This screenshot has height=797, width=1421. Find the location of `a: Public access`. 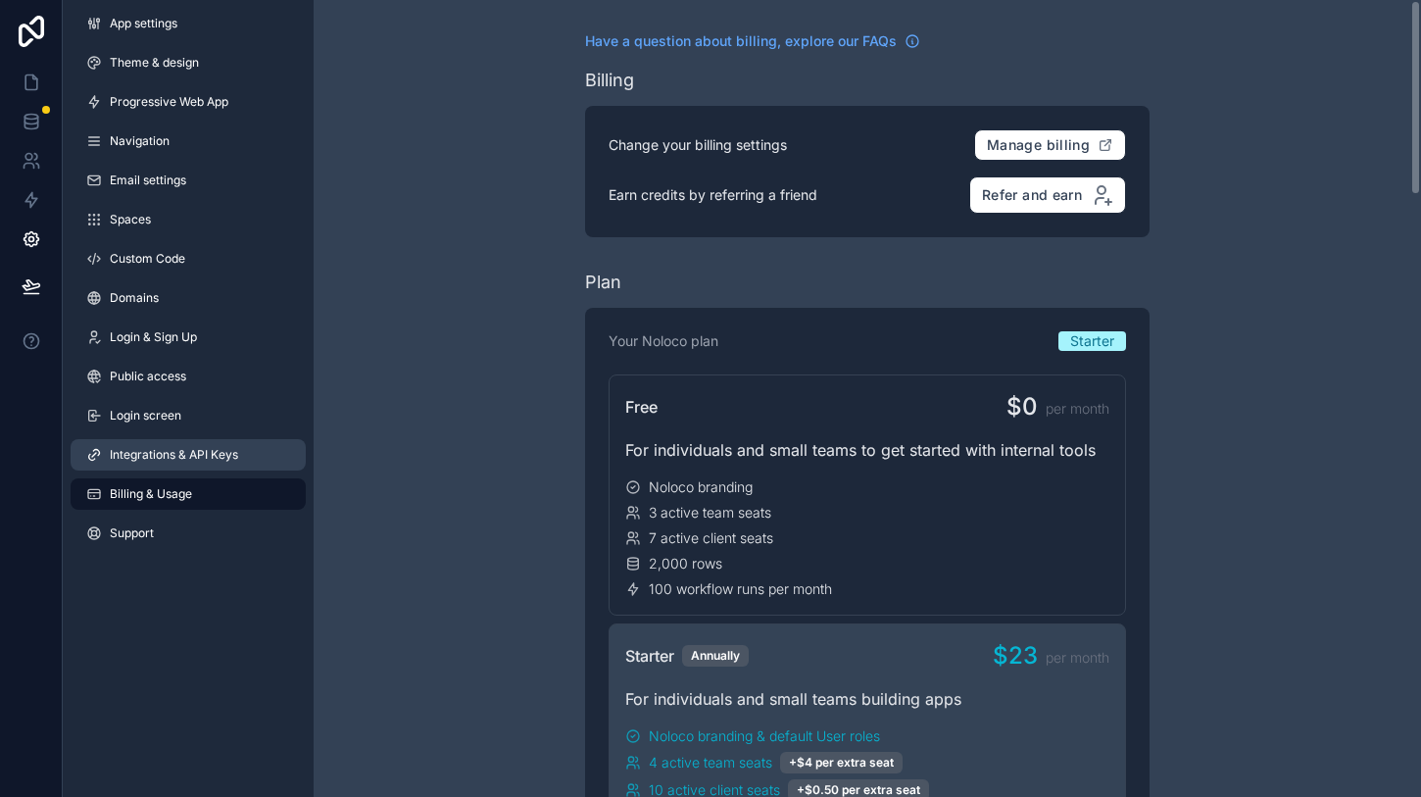

a: Public access is located at coordinates (188, 376).